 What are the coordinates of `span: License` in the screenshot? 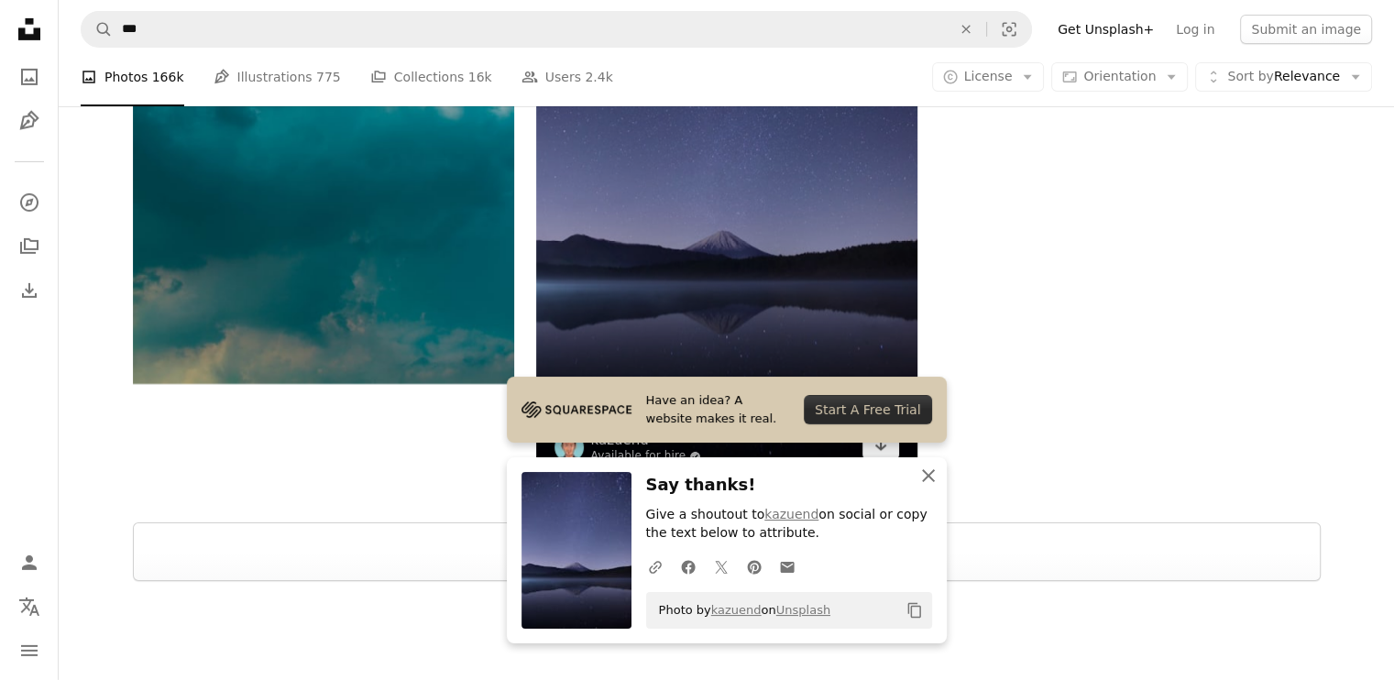 It's located at (988, 76).